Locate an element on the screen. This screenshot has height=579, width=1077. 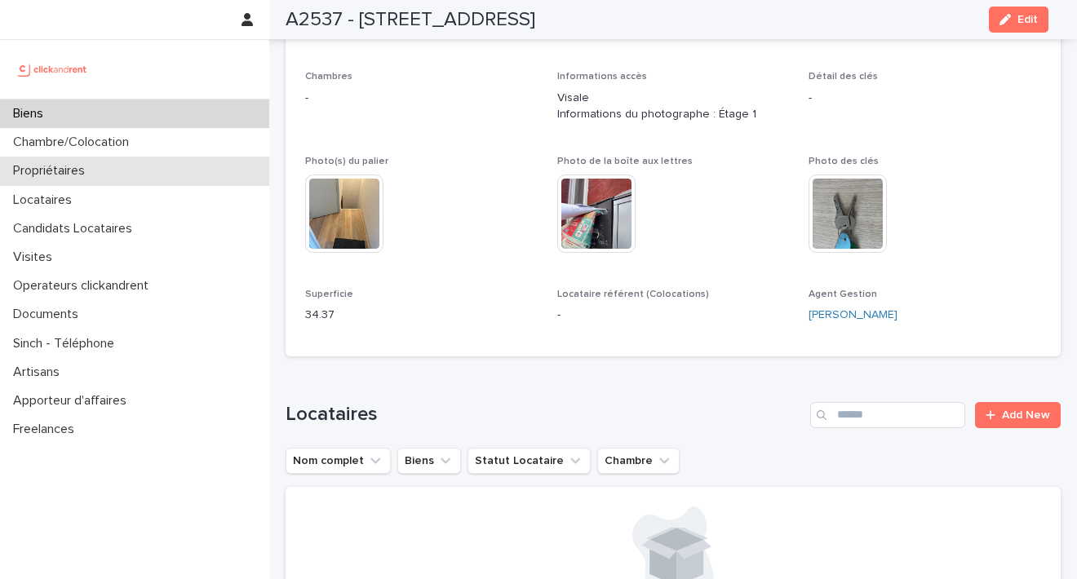
p: Visale Informations du photographe : Étage 1 is located at coordinates (673, 107).